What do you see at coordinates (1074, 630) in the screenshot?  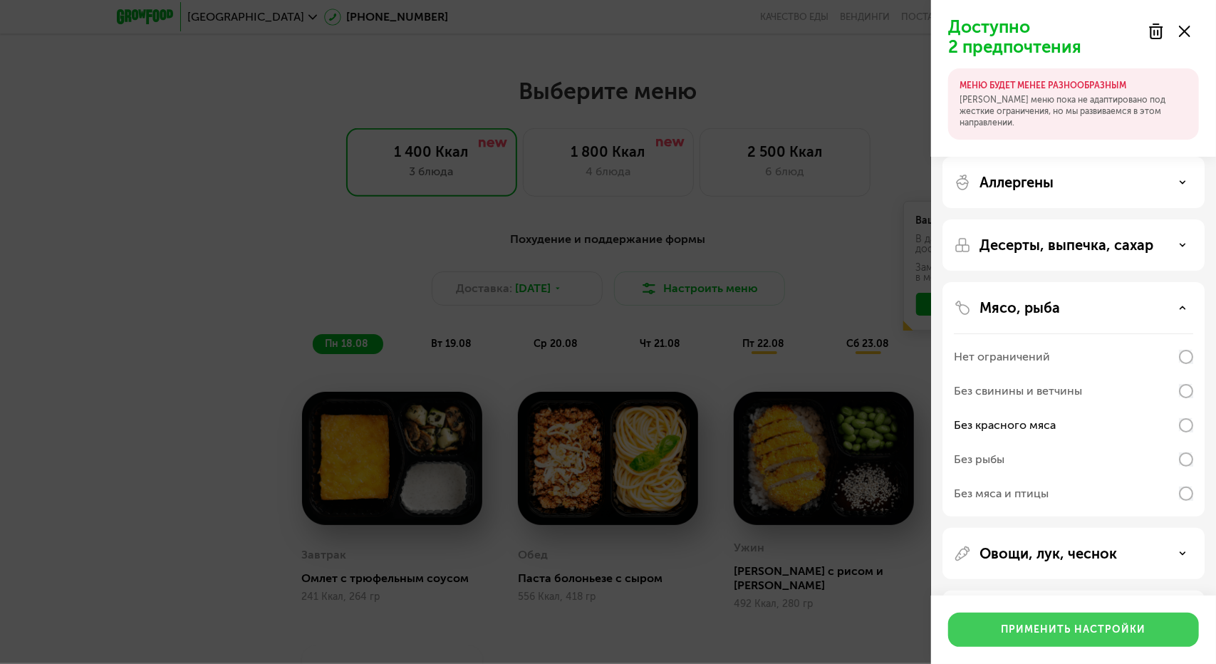 I see `div: Применить настройки` at bounding box center [1074, 630].